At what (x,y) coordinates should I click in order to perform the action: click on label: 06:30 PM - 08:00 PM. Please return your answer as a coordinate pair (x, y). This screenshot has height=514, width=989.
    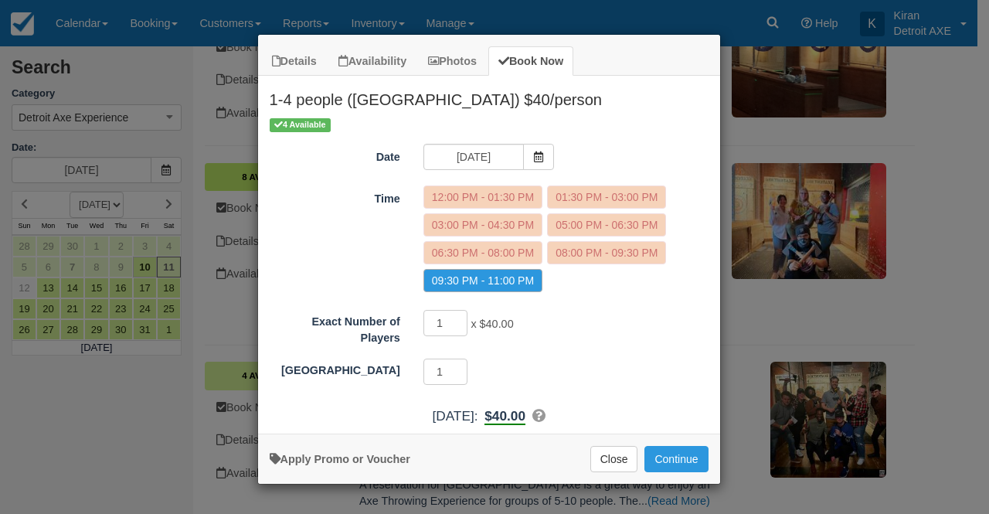
    Looking at the image, I should click on (483, 253).